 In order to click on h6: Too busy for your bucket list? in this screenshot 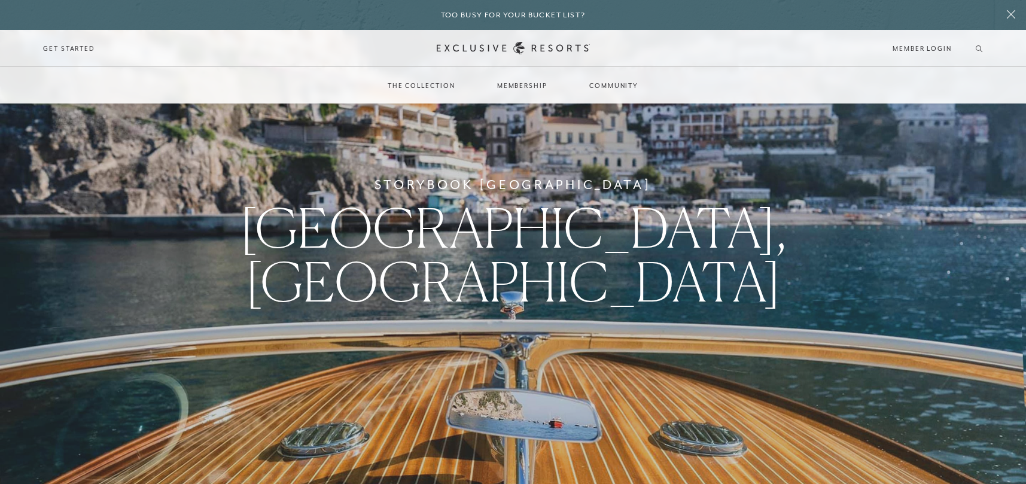, I will do `click(514, 15)`.